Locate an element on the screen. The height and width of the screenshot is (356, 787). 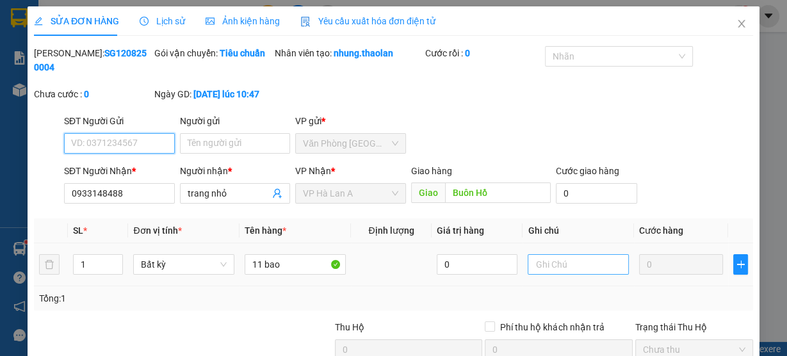
span: user-add is located at coordinates (277, 193).